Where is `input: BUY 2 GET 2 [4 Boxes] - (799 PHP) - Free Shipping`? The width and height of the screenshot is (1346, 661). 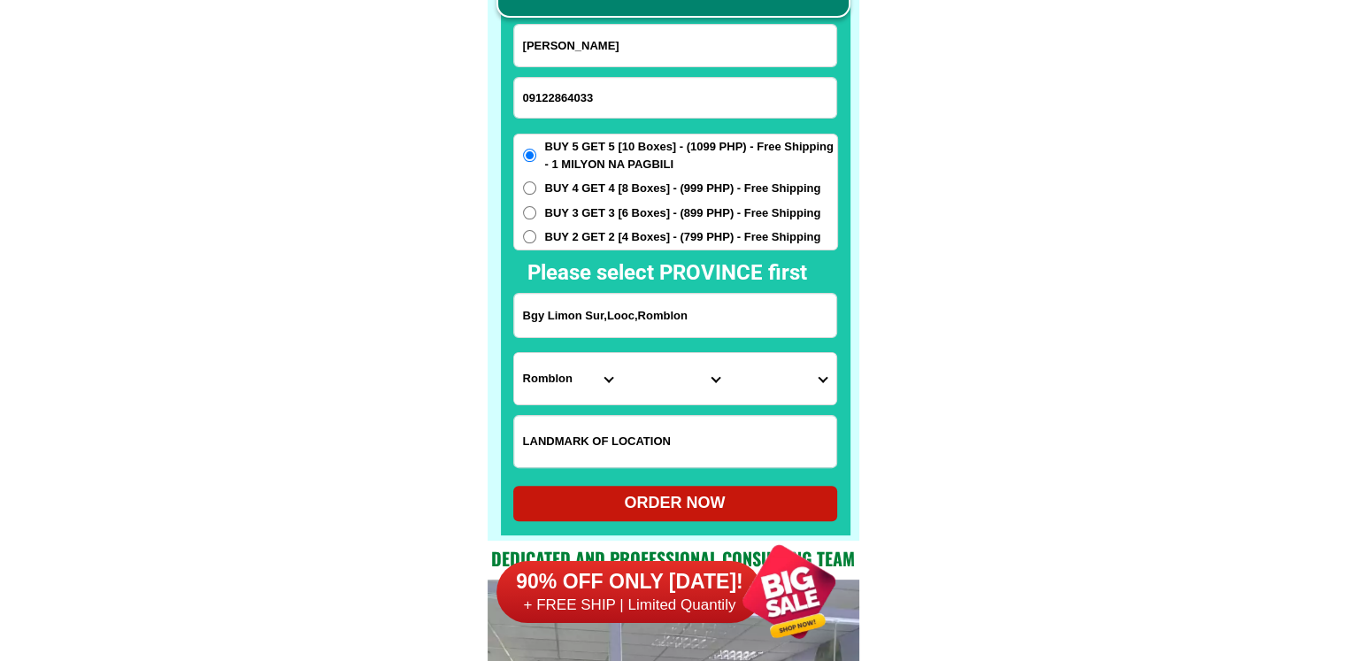 input: BUY 2 GET 2 [4 Boxes] - (799 PHP) - Free Shipping is located at coordinates (529, 236).